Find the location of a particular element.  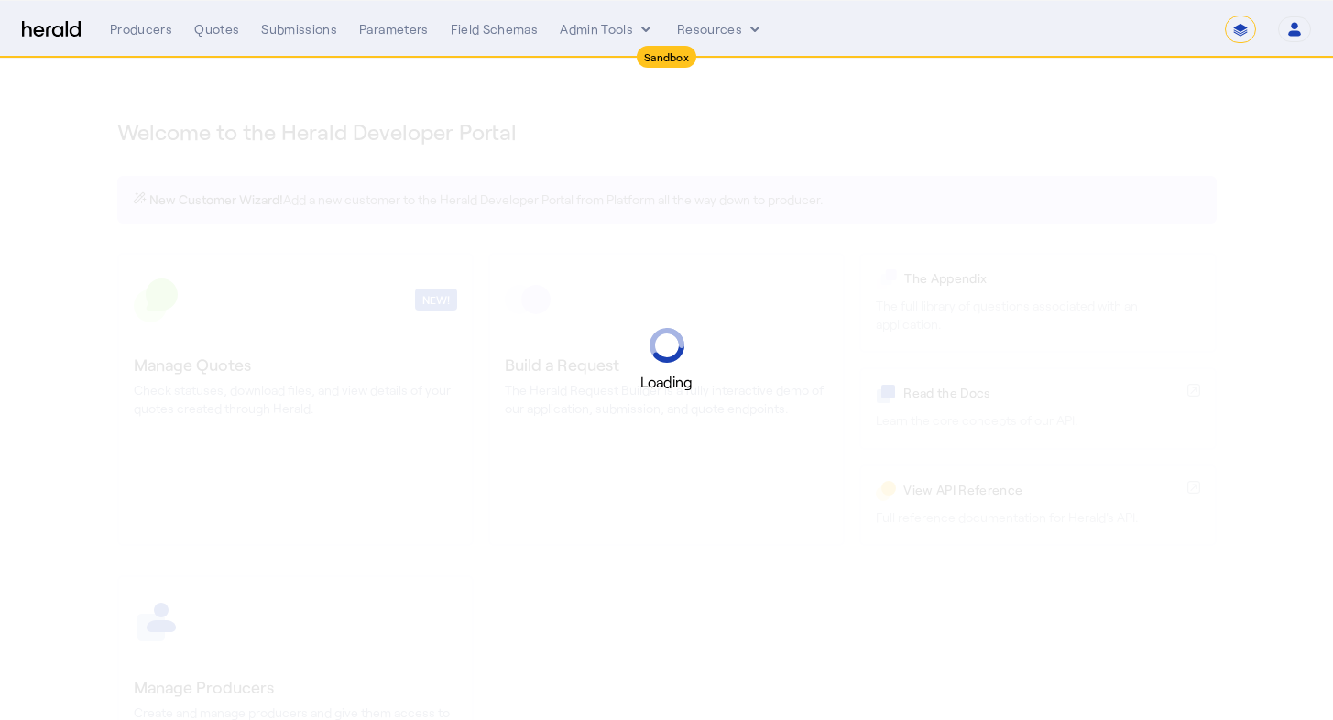

div: Quotes is located at coordinates (216, 29).